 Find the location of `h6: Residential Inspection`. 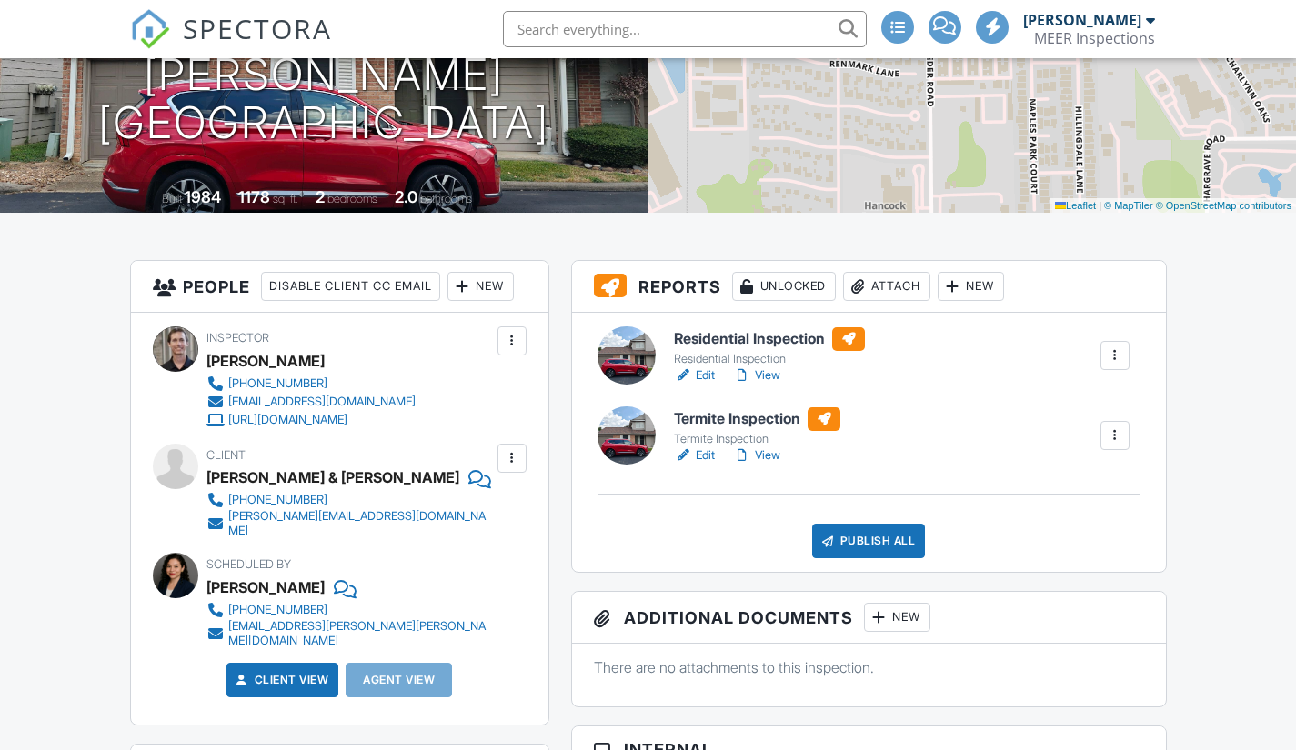

h6: Residential Inspection is located at coordinates (769, 339).